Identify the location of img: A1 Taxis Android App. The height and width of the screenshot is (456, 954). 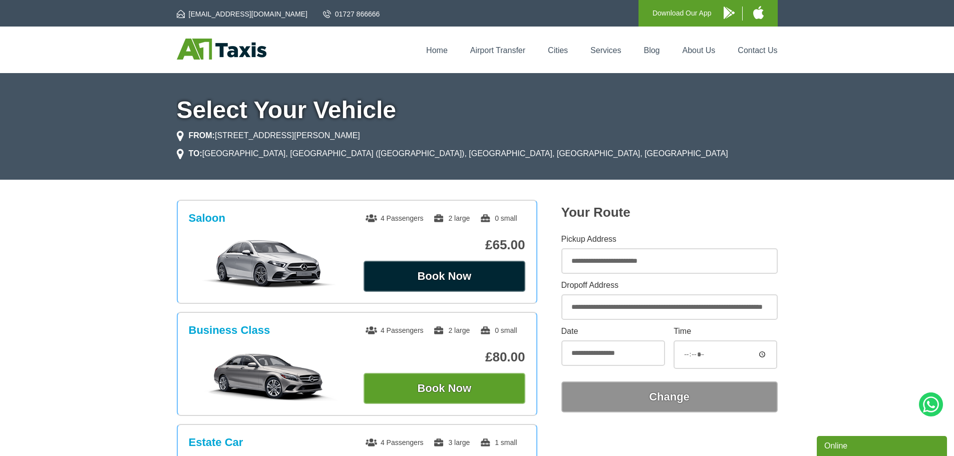
(729, 13).